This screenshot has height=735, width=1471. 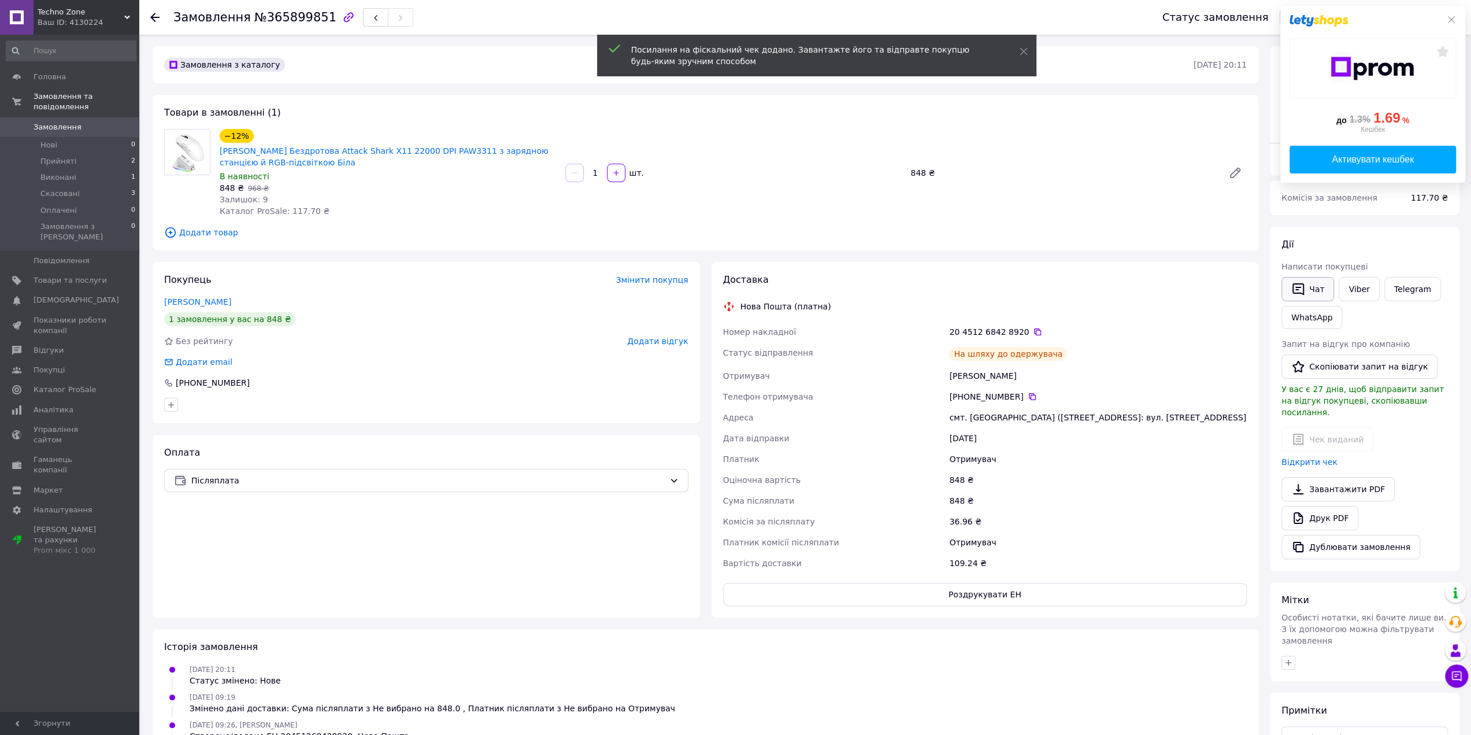 What do you see at coordinates (198, 362) in the screenshot?
I see `div: Додати email` at bounding box center [198, 362].